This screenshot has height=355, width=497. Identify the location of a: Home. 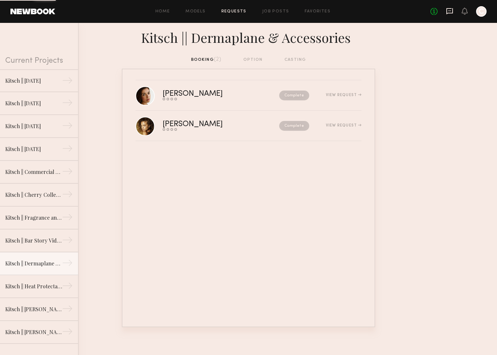
(163, 11).